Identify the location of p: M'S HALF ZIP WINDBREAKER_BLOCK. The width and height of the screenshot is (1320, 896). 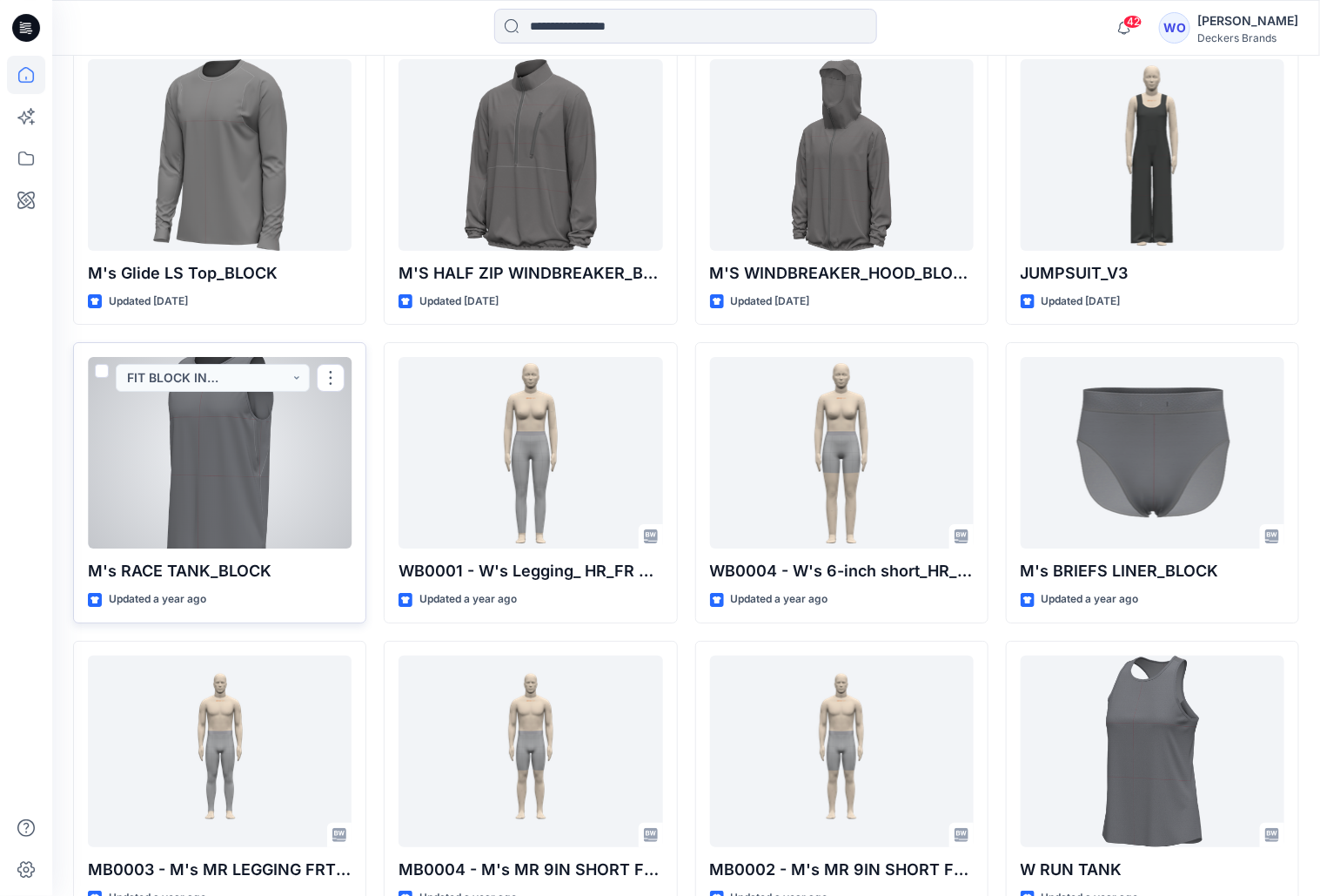
(530, 273).